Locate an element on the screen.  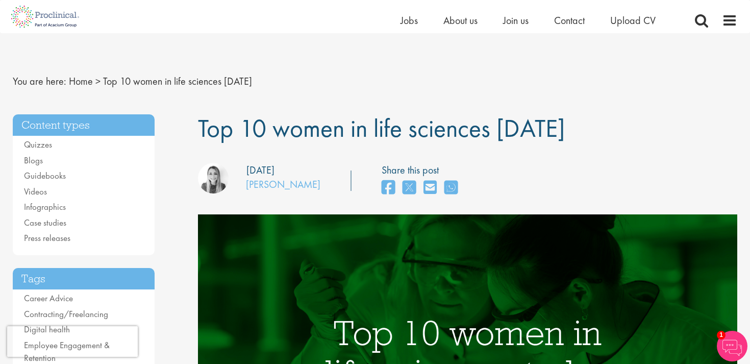
a: share on facebook is located at coordinates (388, 188).